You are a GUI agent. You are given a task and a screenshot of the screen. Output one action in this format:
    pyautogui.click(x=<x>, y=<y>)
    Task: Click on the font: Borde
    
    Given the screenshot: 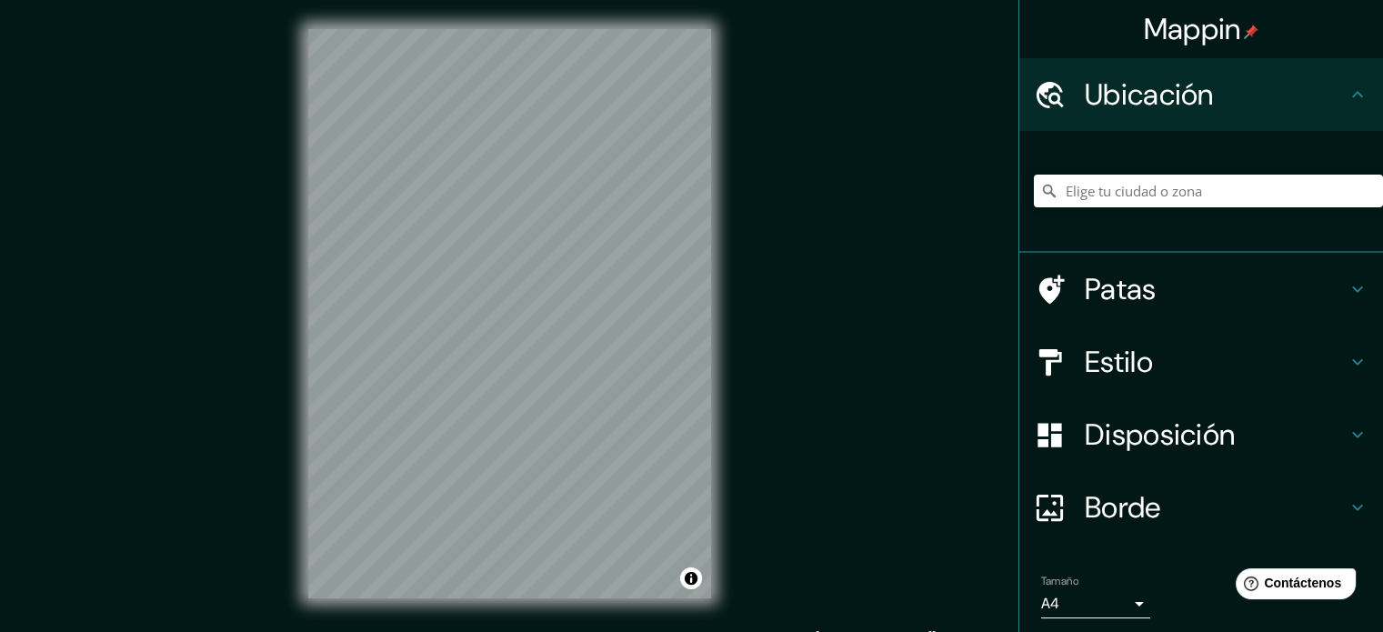 What is the action you would take?
    pyautogui.click(x=1123, y=507)
    